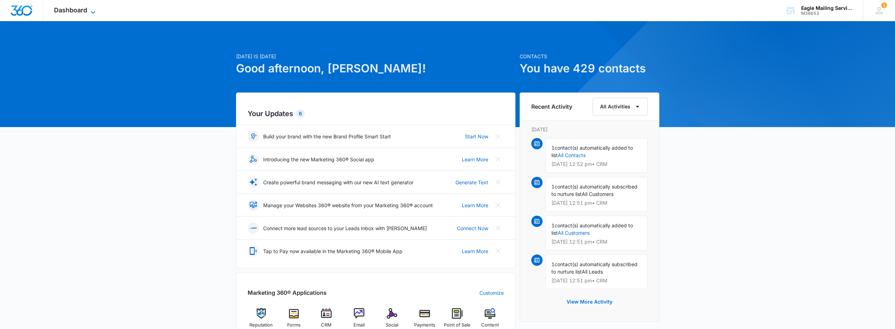 The width and height of the screenshot is (895, 329). Describe the element at coordinates (287, 293) in the screenshot. I see `h2: Marketing 360® Applications` at that location.